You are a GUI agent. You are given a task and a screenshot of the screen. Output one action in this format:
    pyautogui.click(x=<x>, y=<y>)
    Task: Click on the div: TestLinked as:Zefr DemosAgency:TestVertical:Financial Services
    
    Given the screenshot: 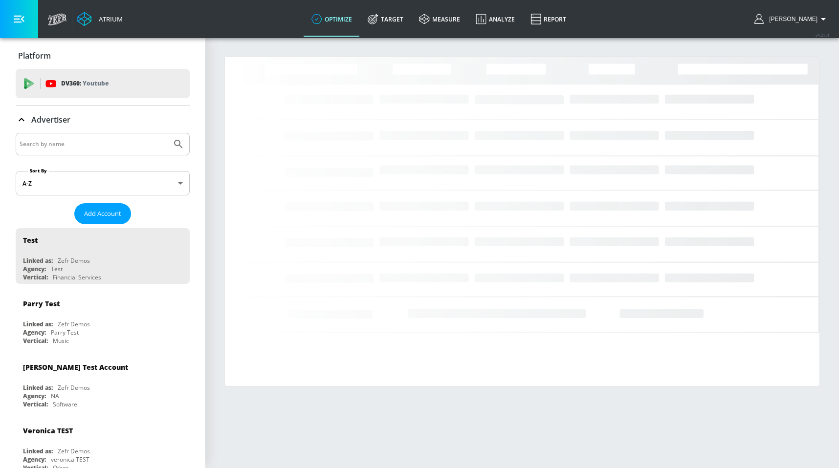 What is the action you would take?
    pyautogui.click(x=103, y=256)
    